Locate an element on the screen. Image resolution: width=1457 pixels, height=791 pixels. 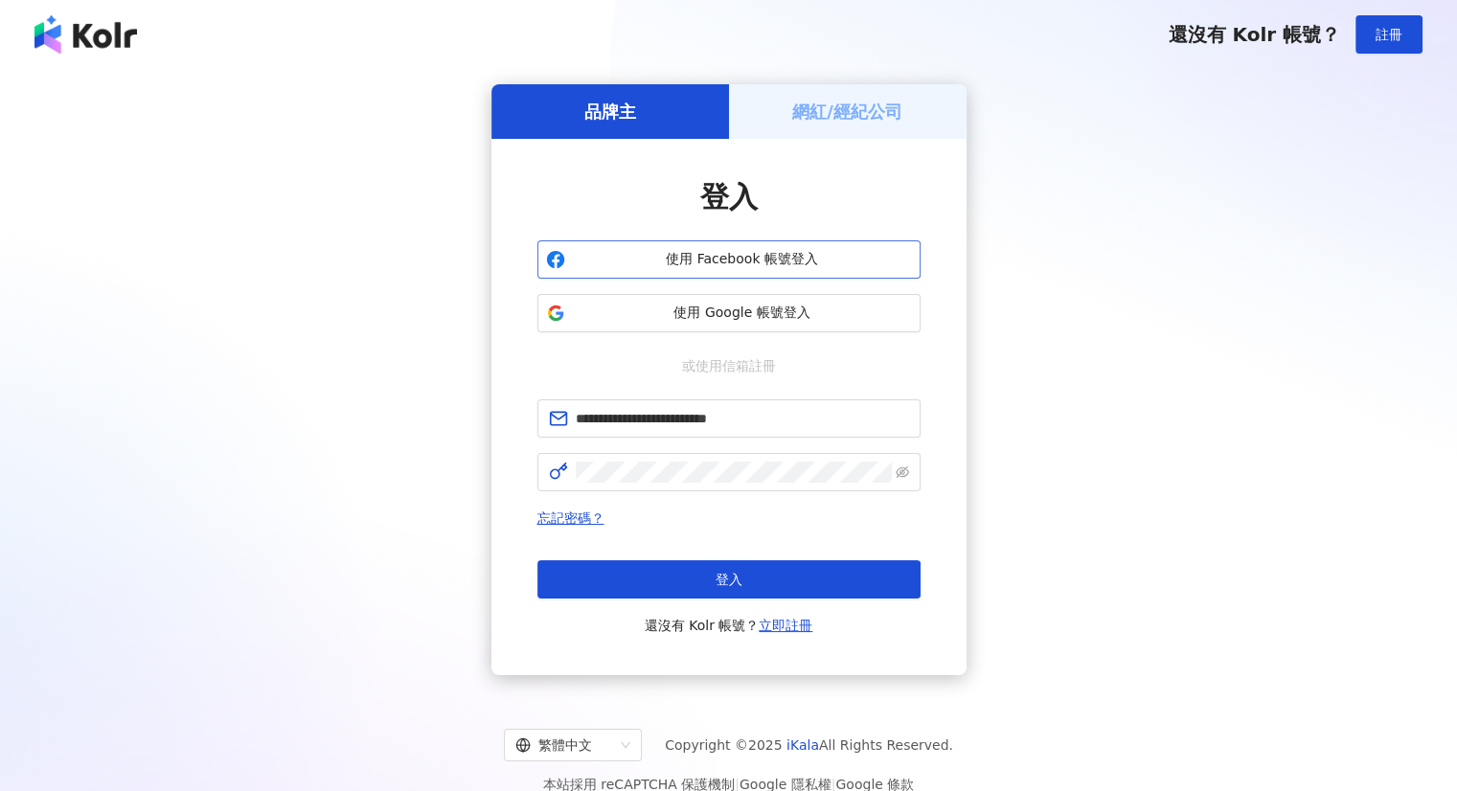
a: 忘記密碼？ is located at coordinates (571, 518).